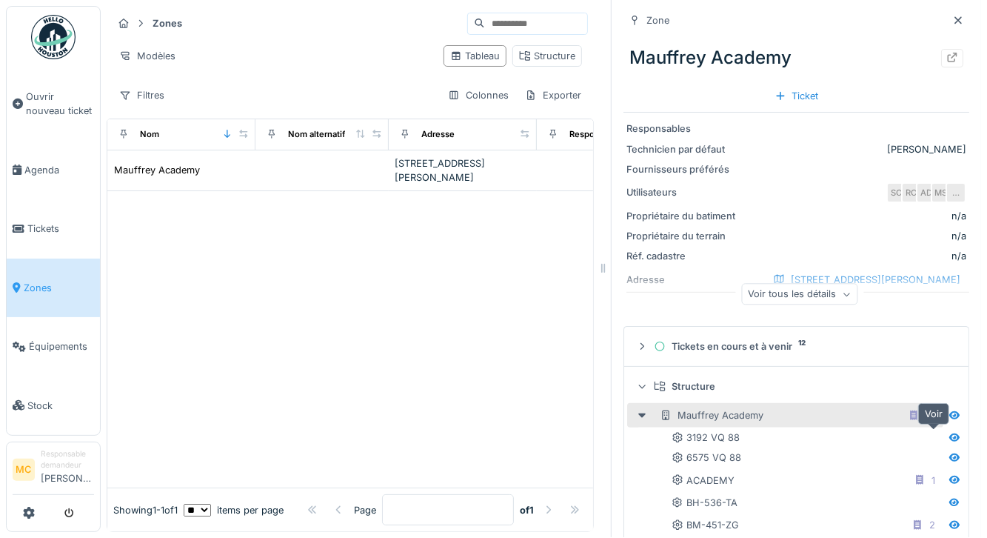  Describe the element at coordinates (912, 193) in the screenshot. I see `div: RC` at that location.